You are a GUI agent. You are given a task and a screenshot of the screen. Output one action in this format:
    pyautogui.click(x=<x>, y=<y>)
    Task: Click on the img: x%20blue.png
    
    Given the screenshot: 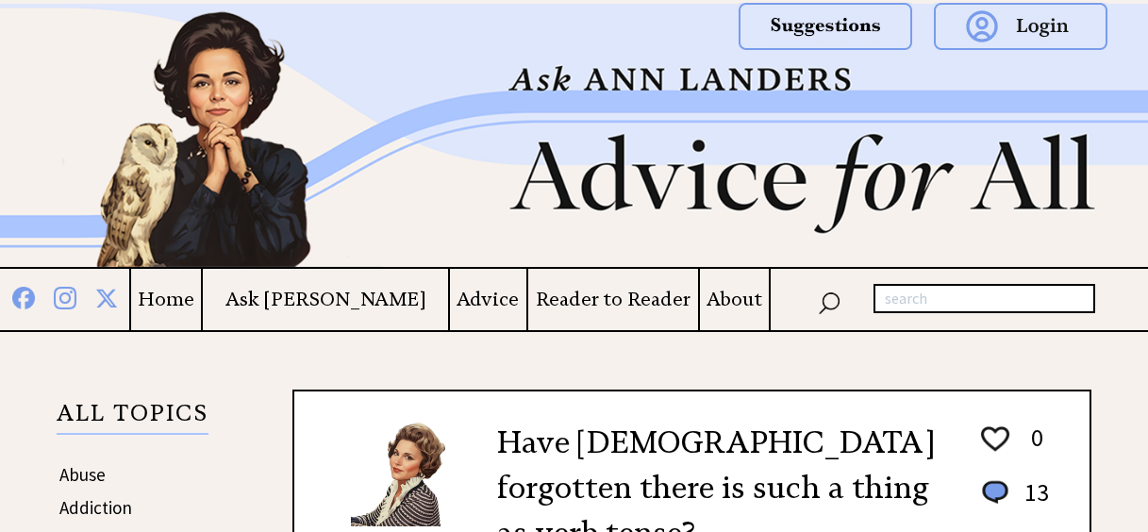 What is the action you would take?
    pyautogui.click(x=107, y=296)
    